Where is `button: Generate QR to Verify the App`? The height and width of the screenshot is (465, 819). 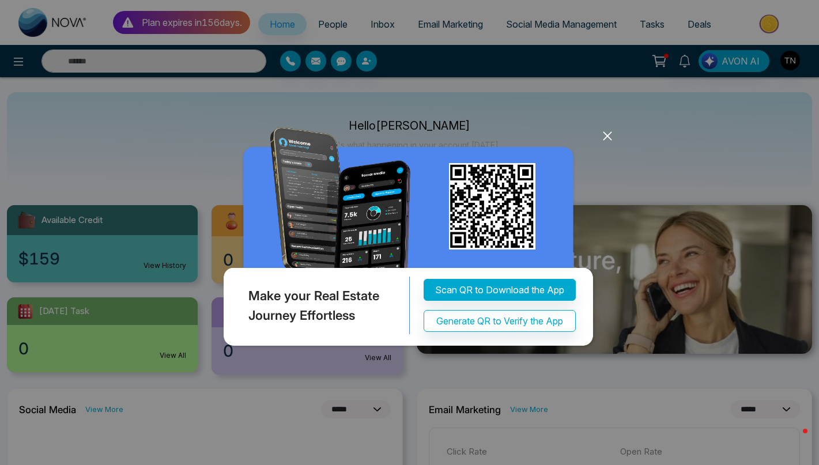
button: Generate QR to Verify the App is located at coordinates (500, 321).